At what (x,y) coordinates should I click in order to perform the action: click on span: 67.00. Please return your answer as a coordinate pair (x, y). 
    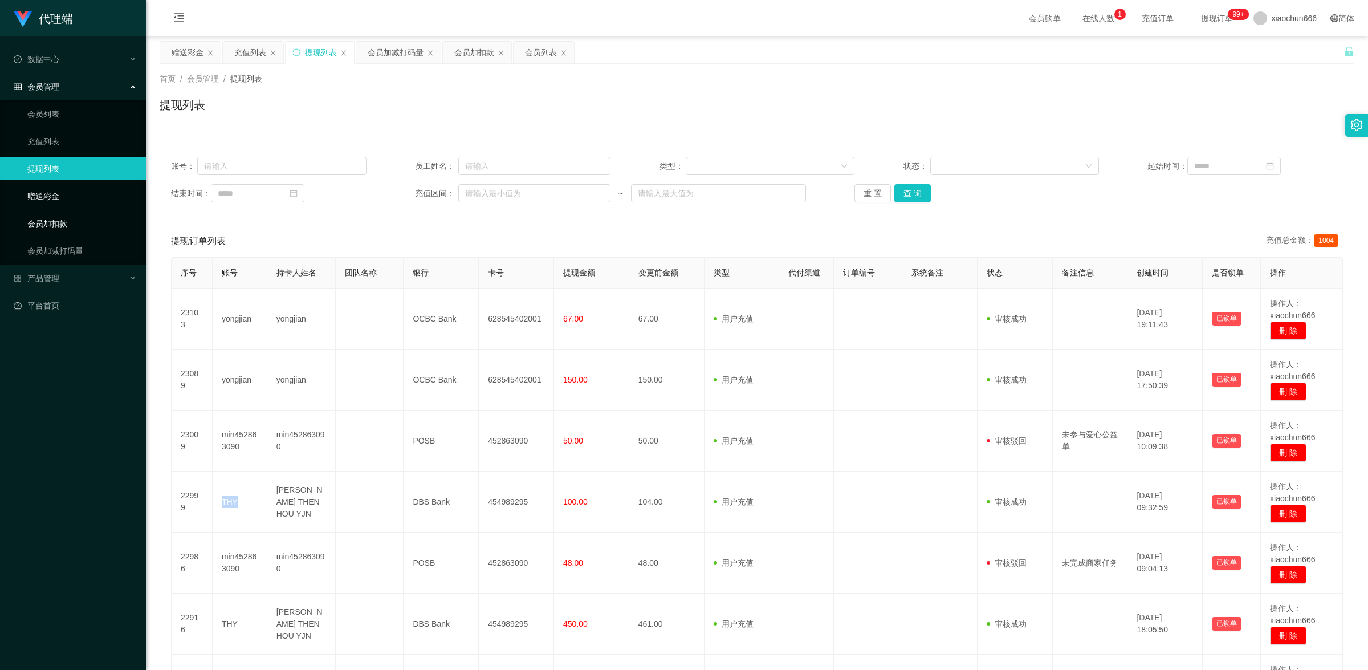
    Looking at the image, I should click on (573, 319).